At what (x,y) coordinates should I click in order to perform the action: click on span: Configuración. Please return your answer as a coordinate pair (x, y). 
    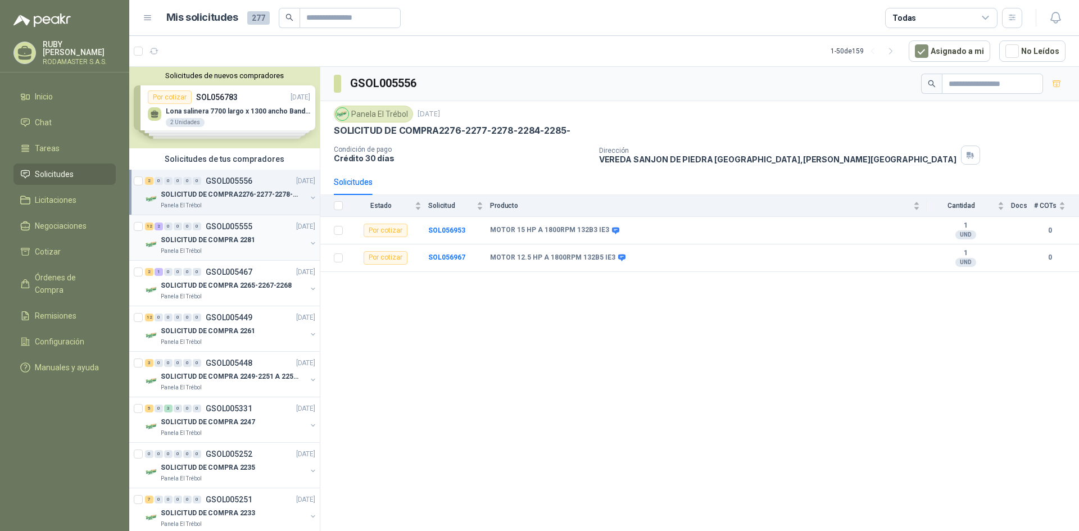
    Looking at the image, I should click on (60, 342).